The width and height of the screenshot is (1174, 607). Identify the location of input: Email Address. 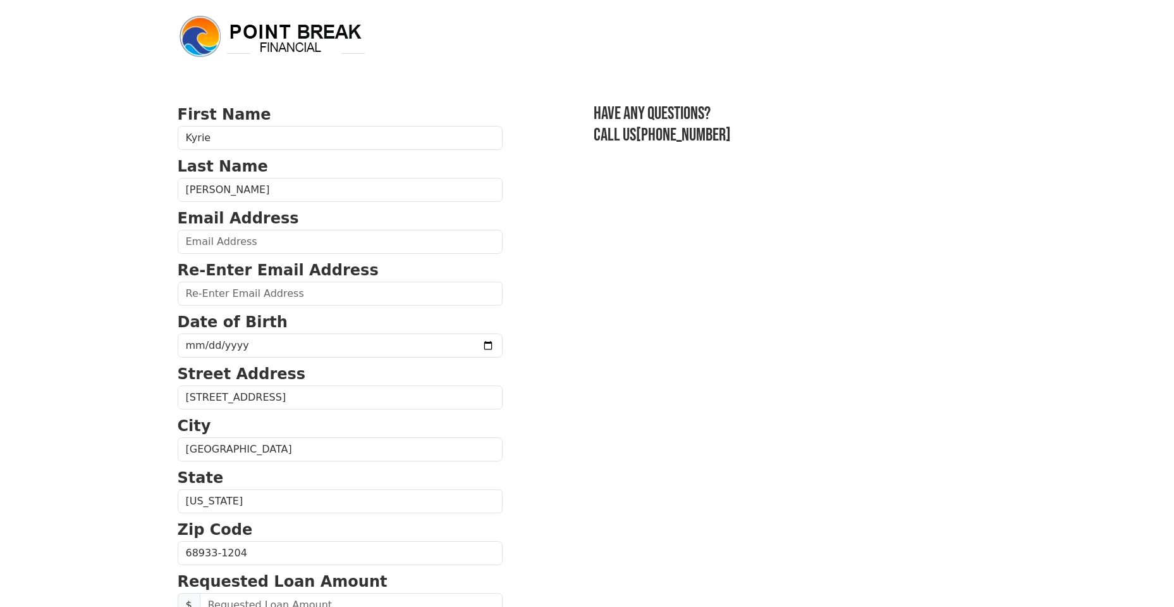
(340, 242).